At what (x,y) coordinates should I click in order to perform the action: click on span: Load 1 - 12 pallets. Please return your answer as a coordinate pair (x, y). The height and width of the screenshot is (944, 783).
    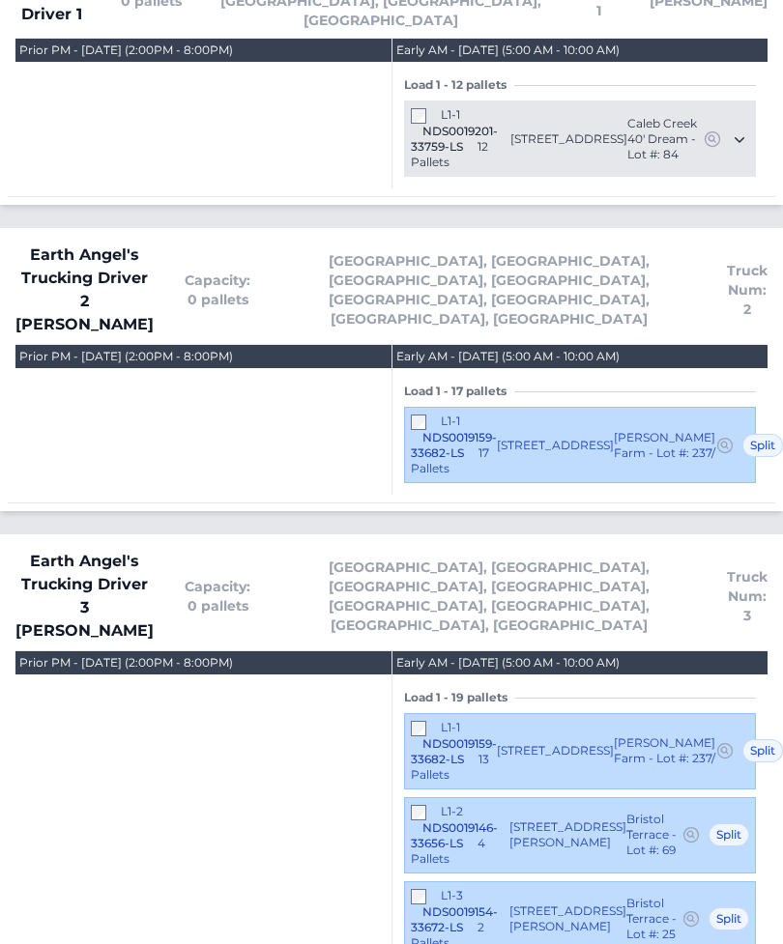
    Looking at the image, I should click on (459, 85).